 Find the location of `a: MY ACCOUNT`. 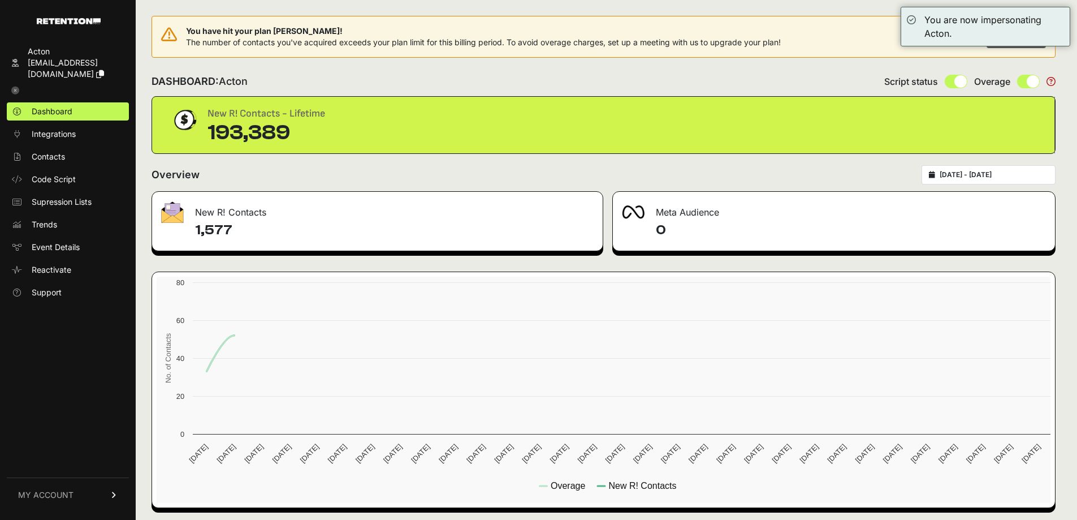

a: MY ACCOUNT is located at coordinates (68, 494).